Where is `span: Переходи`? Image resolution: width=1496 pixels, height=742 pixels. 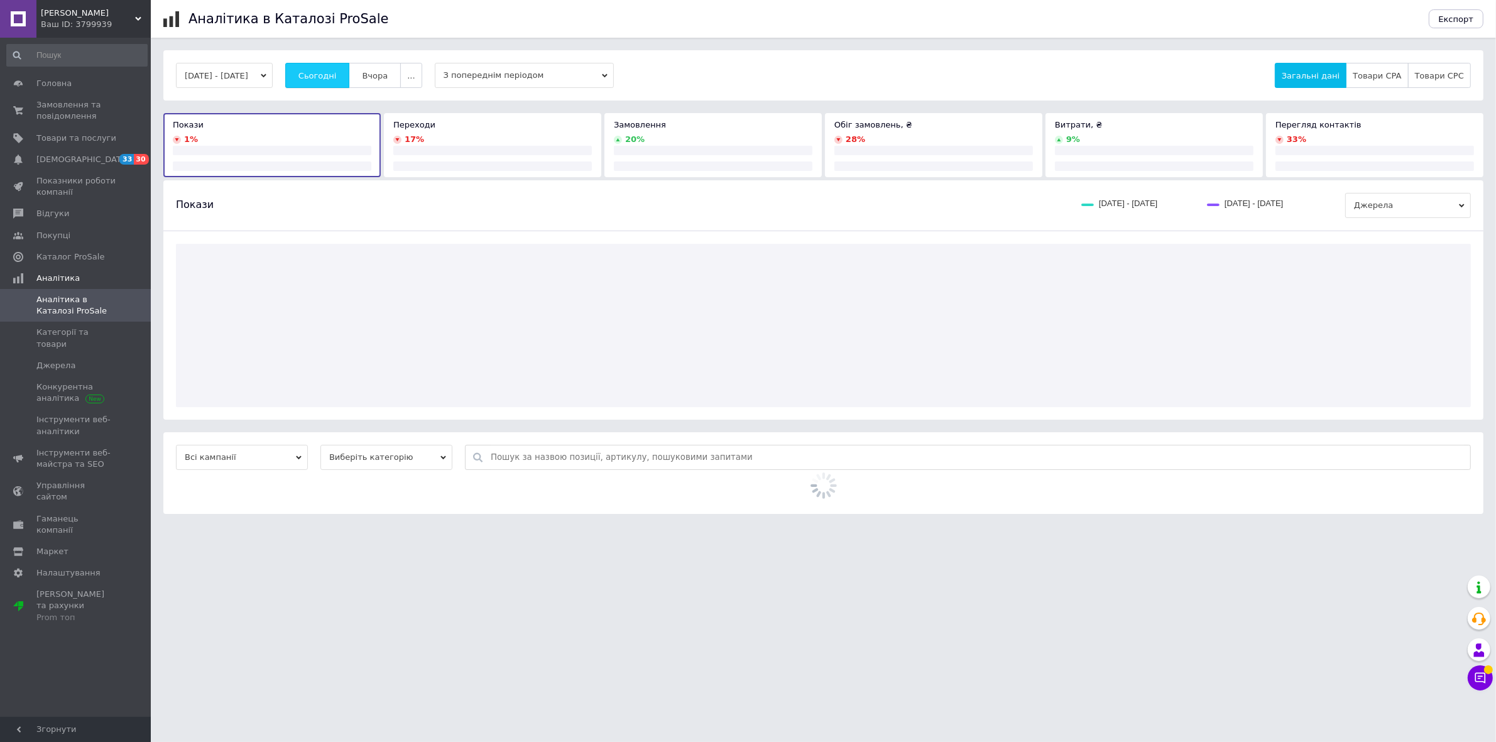
span: Переходи is located at coordinates (414, 124).